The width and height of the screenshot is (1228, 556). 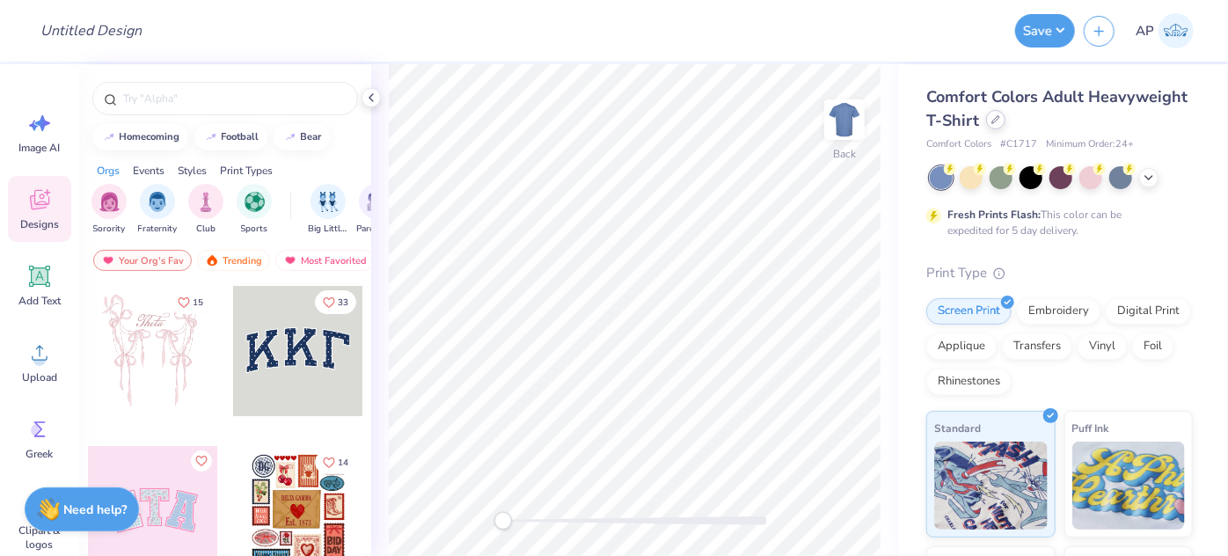 I want to click on div: homecoming, so click(x=150, y=136).